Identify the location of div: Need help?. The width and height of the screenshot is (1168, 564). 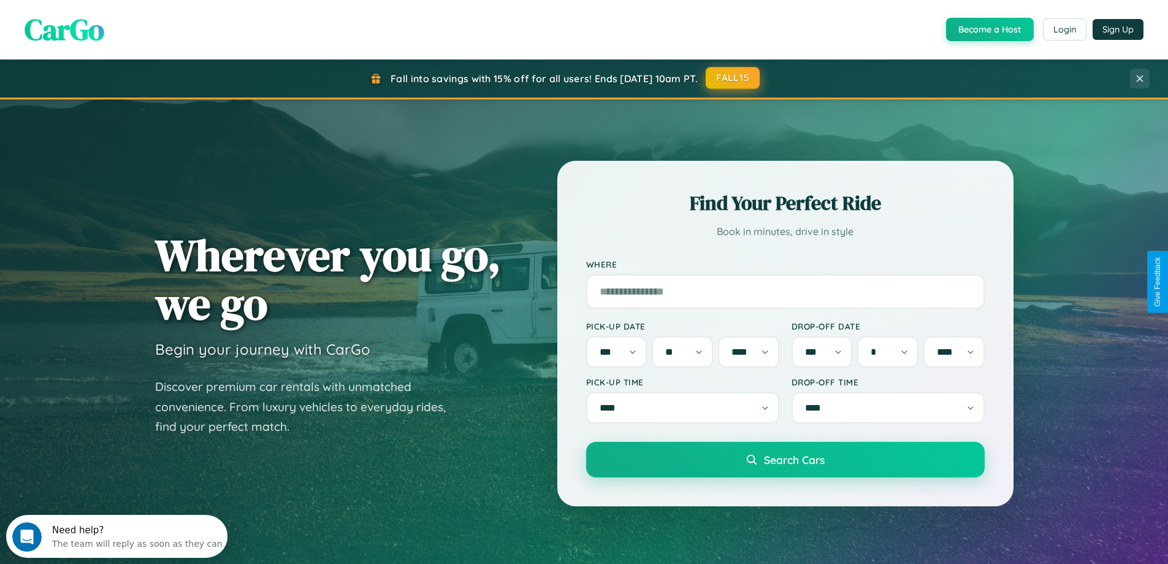
(131, 15).